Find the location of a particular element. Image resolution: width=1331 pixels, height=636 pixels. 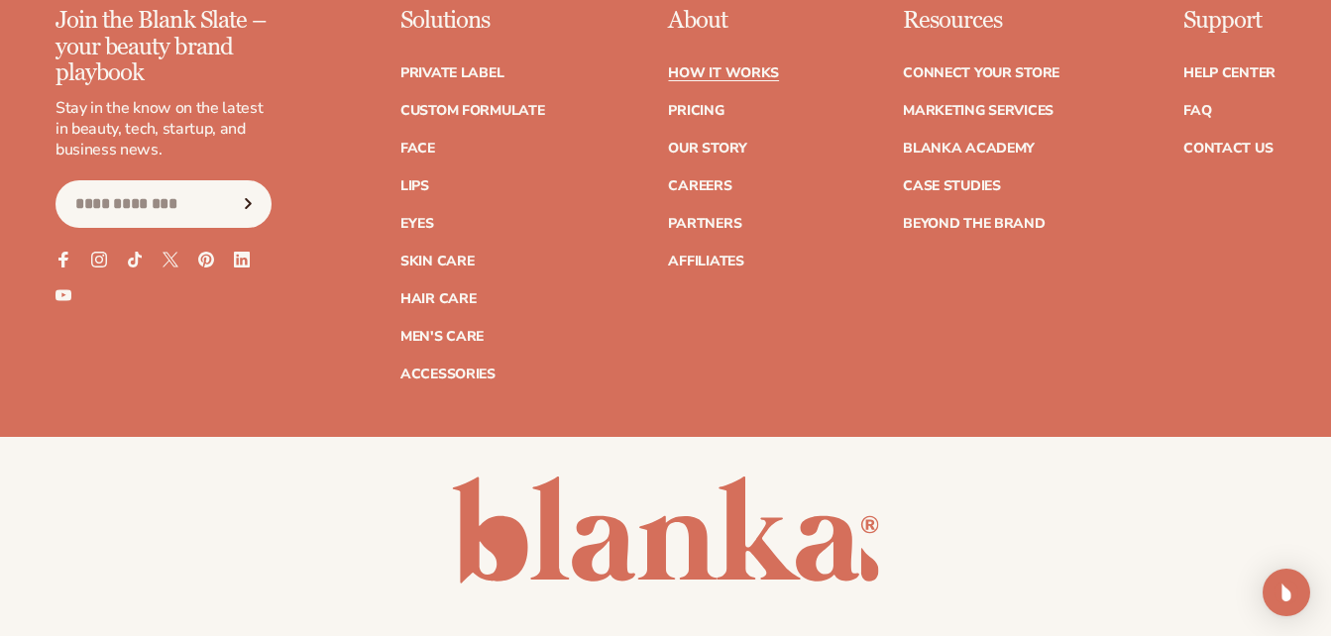

a: Accessories is located at coordinates (448, 375).